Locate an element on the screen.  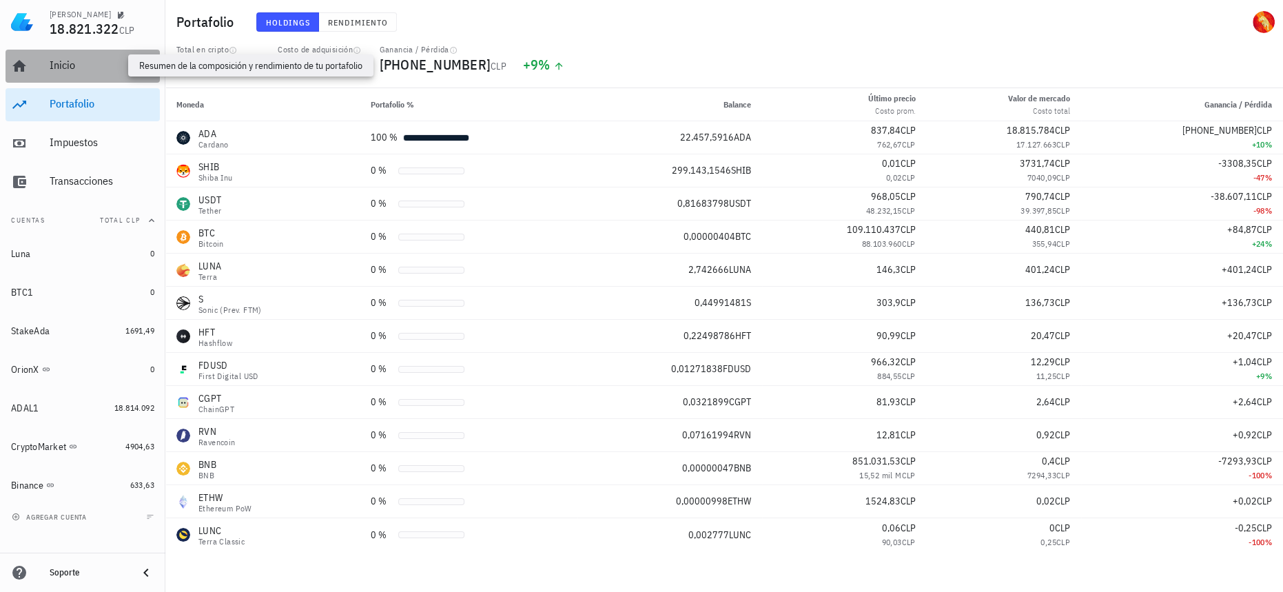
span: Moneda is located at coordinates (190, 104).